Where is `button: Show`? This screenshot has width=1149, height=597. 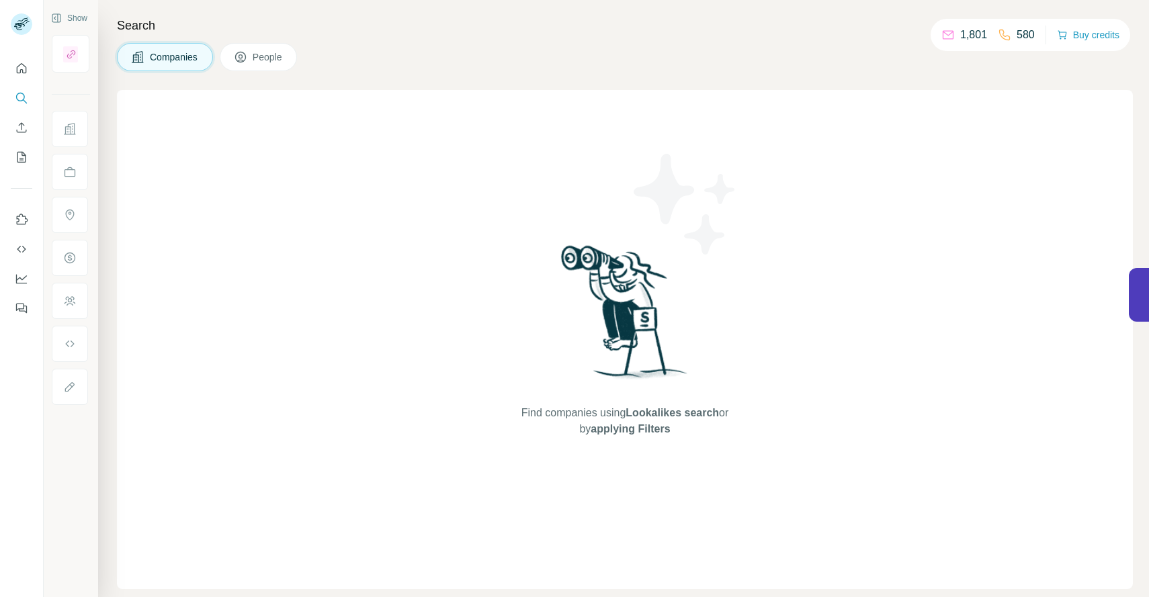
button: Show is located at coordinates (69, 18).